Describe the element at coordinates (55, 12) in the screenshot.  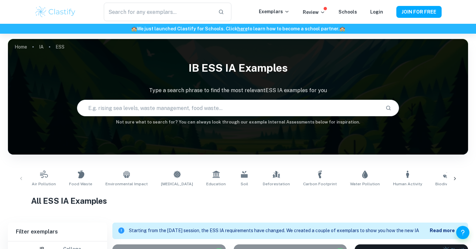
I see `a: Clastify logo` at that location.